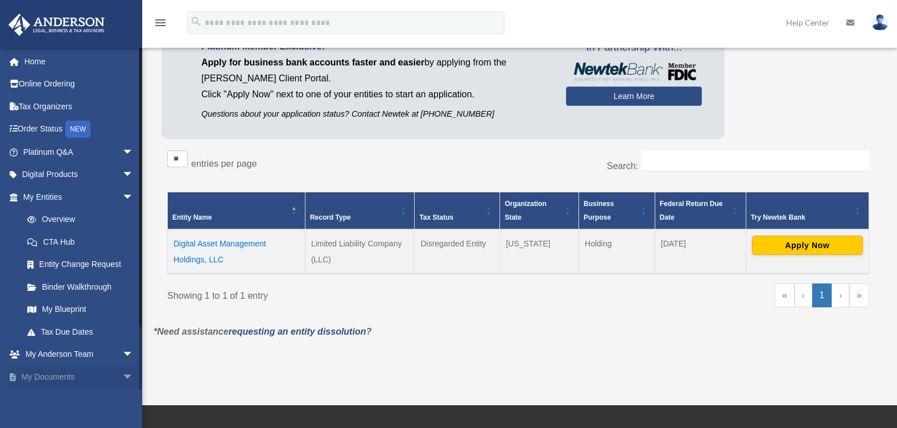 The width and height of the screenshot is (897, 428). I want to click on td: Digital Asset Management Holdings, LLC, so click(237, 251).